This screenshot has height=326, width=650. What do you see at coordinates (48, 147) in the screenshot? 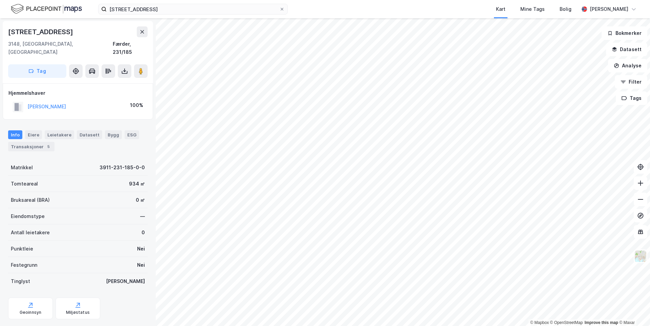
I see `div: 5` at bounding box center [48, 147].